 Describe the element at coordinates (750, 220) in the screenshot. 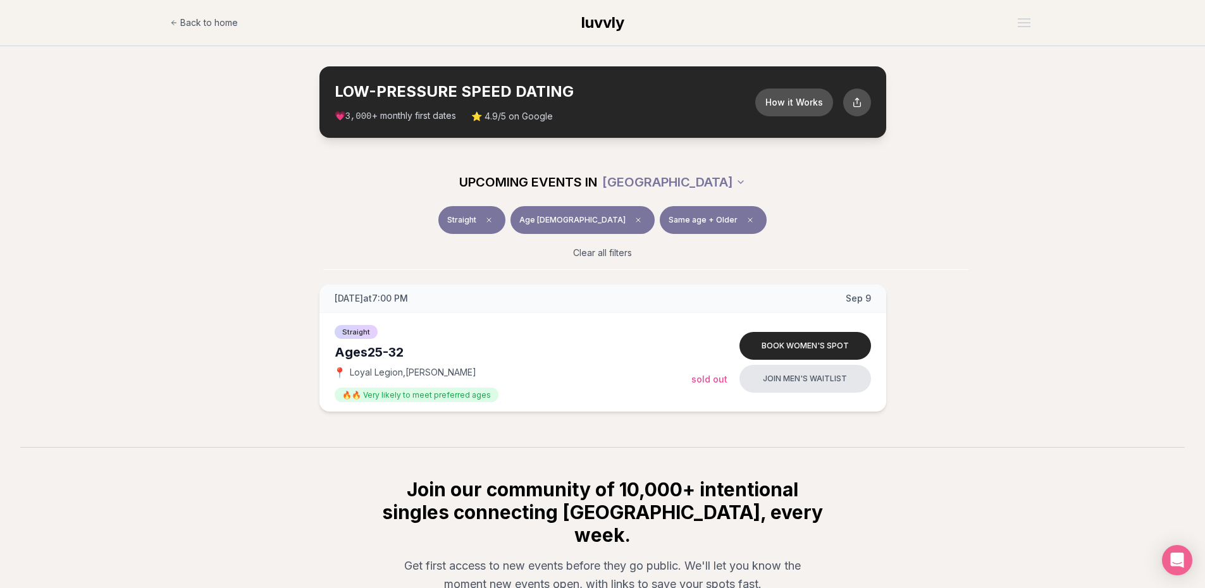

I see `span: Clear preference` at that location.